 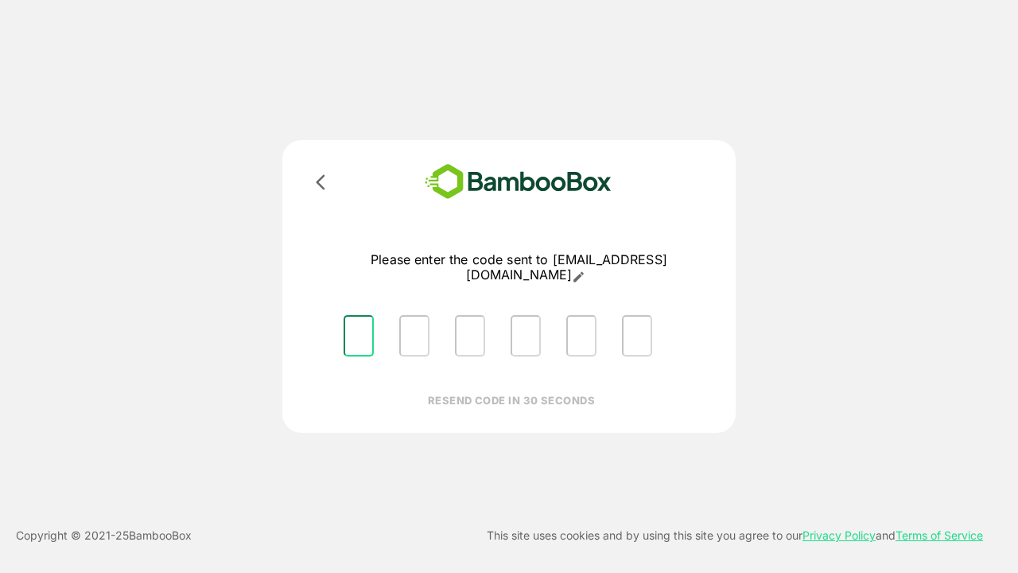 I want to click on input: Please enter OTP character 6, so click(x=637, y=336).